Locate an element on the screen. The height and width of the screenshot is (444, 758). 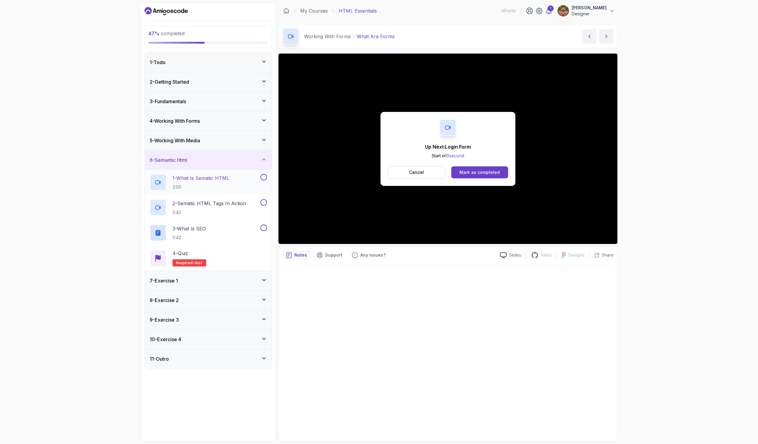
button: previous content is located at coordinates (589, 36).